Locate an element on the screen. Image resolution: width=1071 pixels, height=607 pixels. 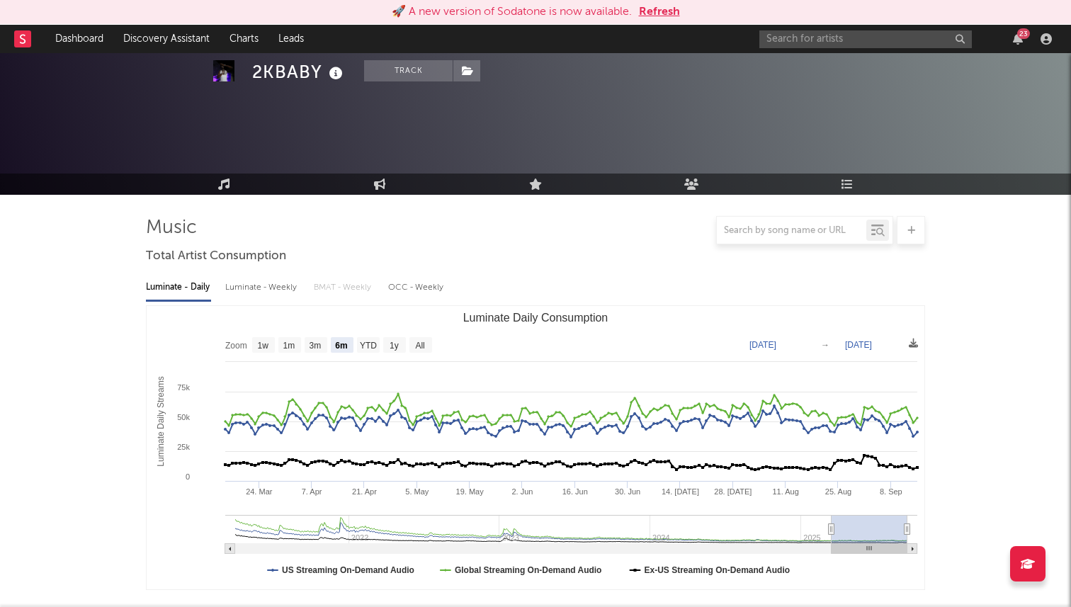
text: YTD is located at coordinates (368, 346).